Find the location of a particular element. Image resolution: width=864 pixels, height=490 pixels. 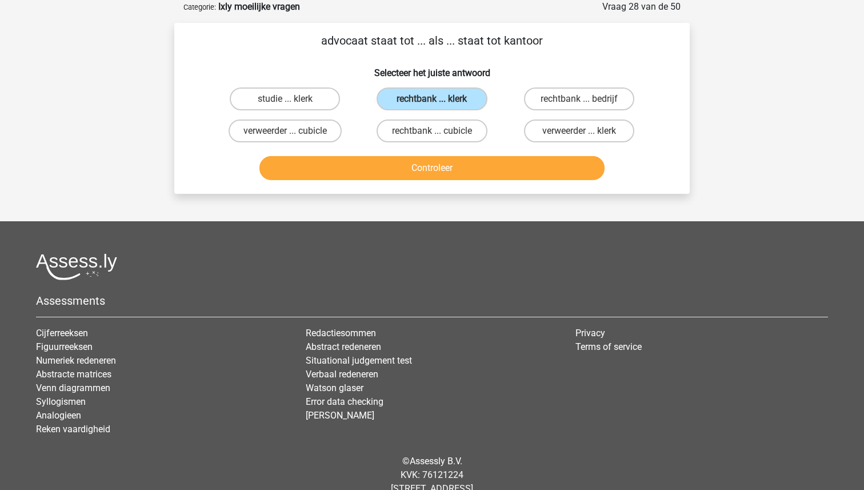

a: Privacy is located at coordinates (591, 333).